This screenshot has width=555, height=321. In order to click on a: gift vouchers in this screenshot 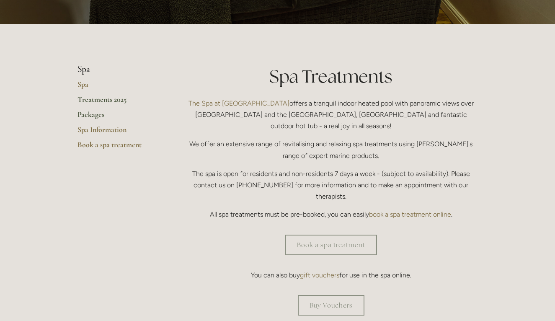, I will do `click(320, 275)`.